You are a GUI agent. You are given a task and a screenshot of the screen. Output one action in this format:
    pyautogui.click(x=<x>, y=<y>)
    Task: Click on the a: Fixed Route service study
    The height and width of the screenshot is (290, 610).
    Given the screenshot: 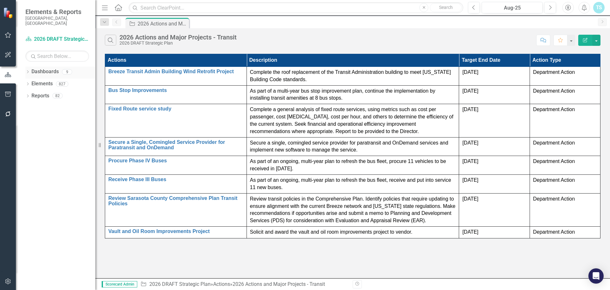 What is the action you would take?
    pyautogui.click(x=176, y=109)
    